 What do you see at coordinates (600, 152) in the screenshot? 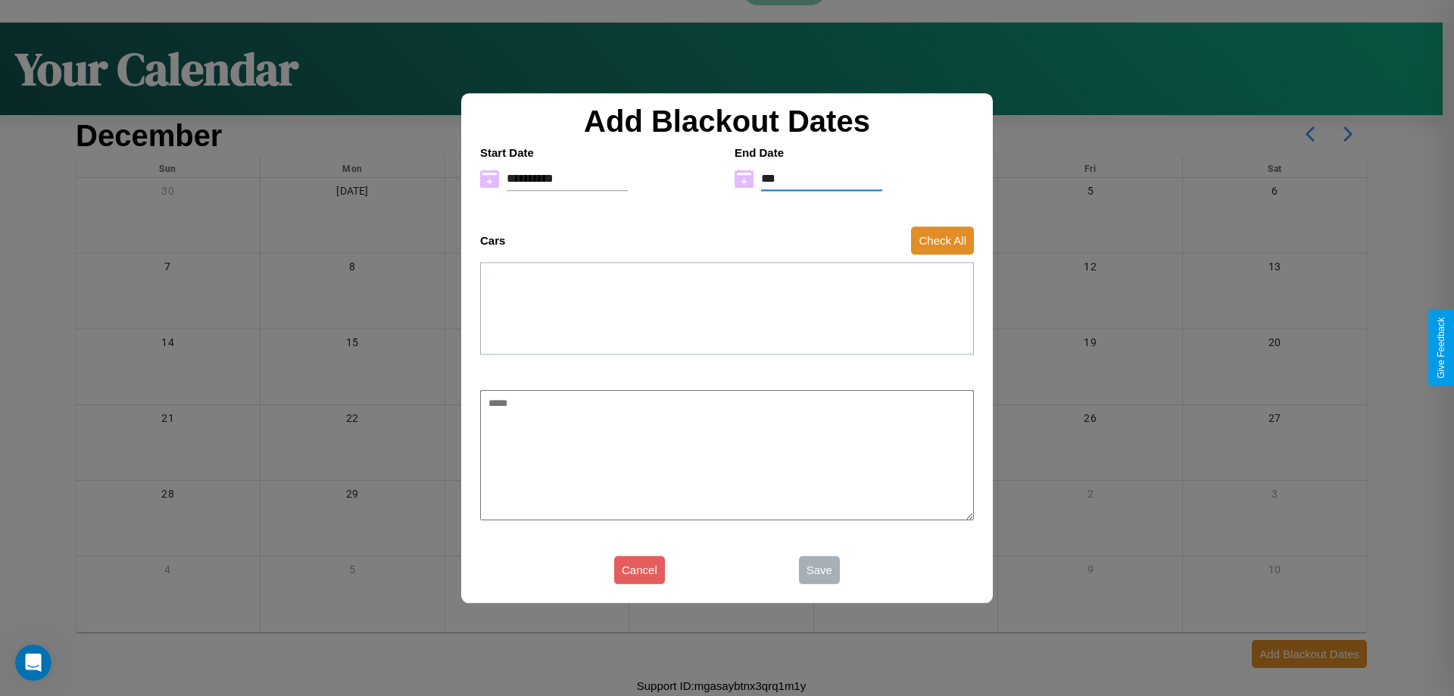
I see `h4: Start Date` at bounding box center [600, 152].